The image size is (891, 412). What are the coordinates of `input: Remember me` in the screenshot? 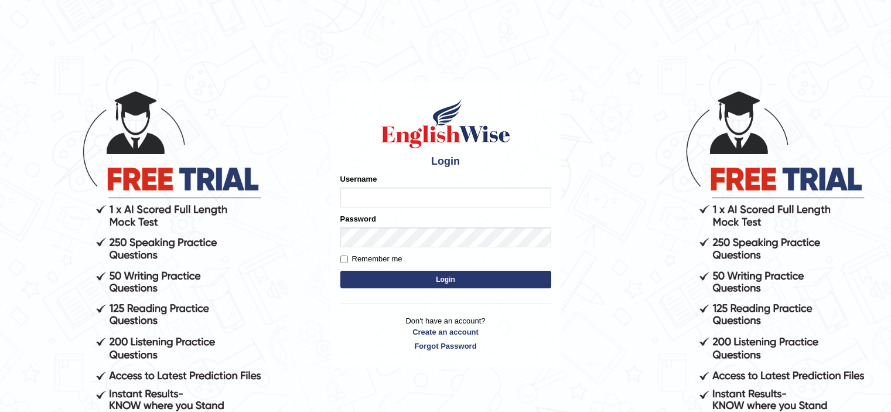 It's located at (344, 259).